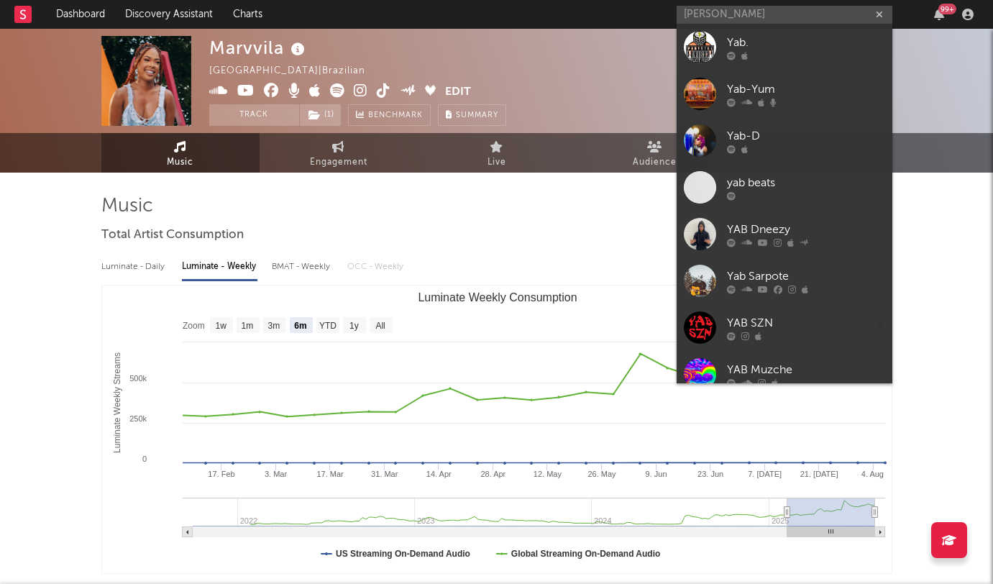 This screenshot has width=993, height=584. What do you see at coordinates (655, 152) in the screenshot?
I see `a: Audience` at bounding box center [655, 152].